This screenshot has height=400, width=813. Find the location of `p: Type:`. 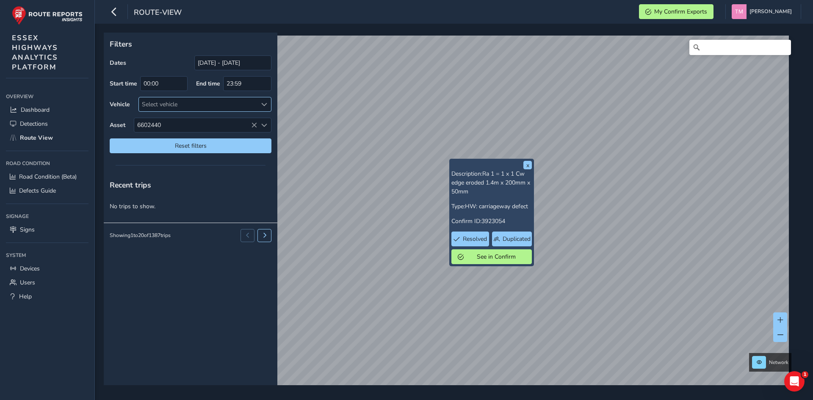

p: Type: is located at coordinates (492, 206).